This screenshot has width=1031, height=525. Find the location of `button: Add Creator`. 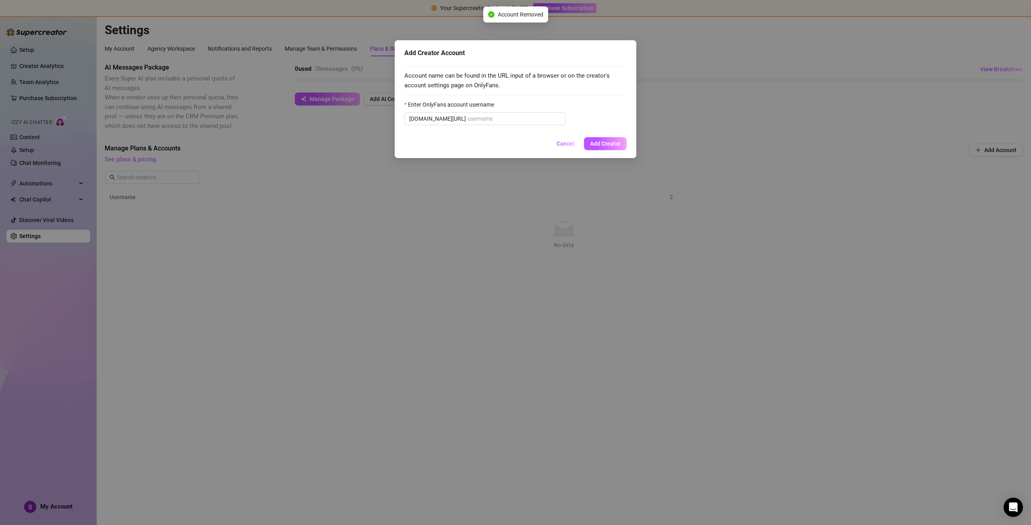

button: Add Creator is located at coordinates (605, 144).